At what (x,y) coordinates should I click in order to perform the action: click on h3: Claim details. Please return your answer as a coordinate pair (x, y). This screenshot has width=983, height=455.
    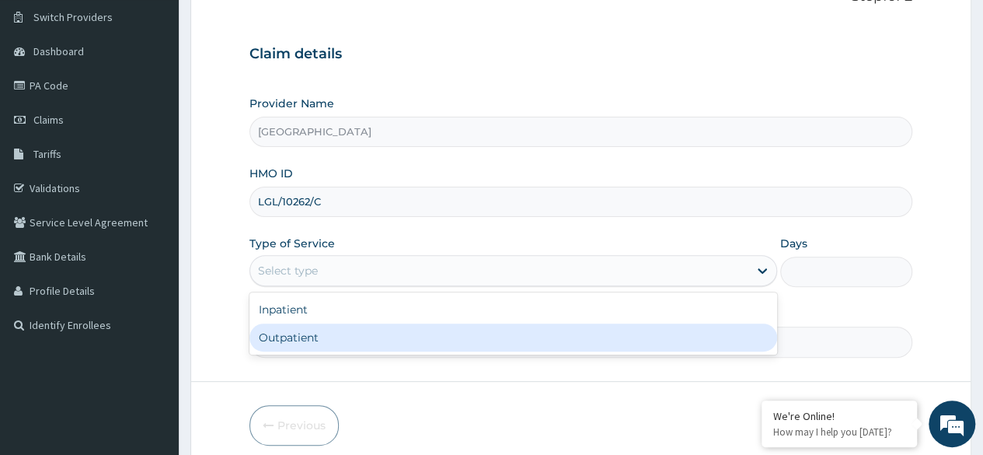
    Looking at the image, I should click on (581, 54).